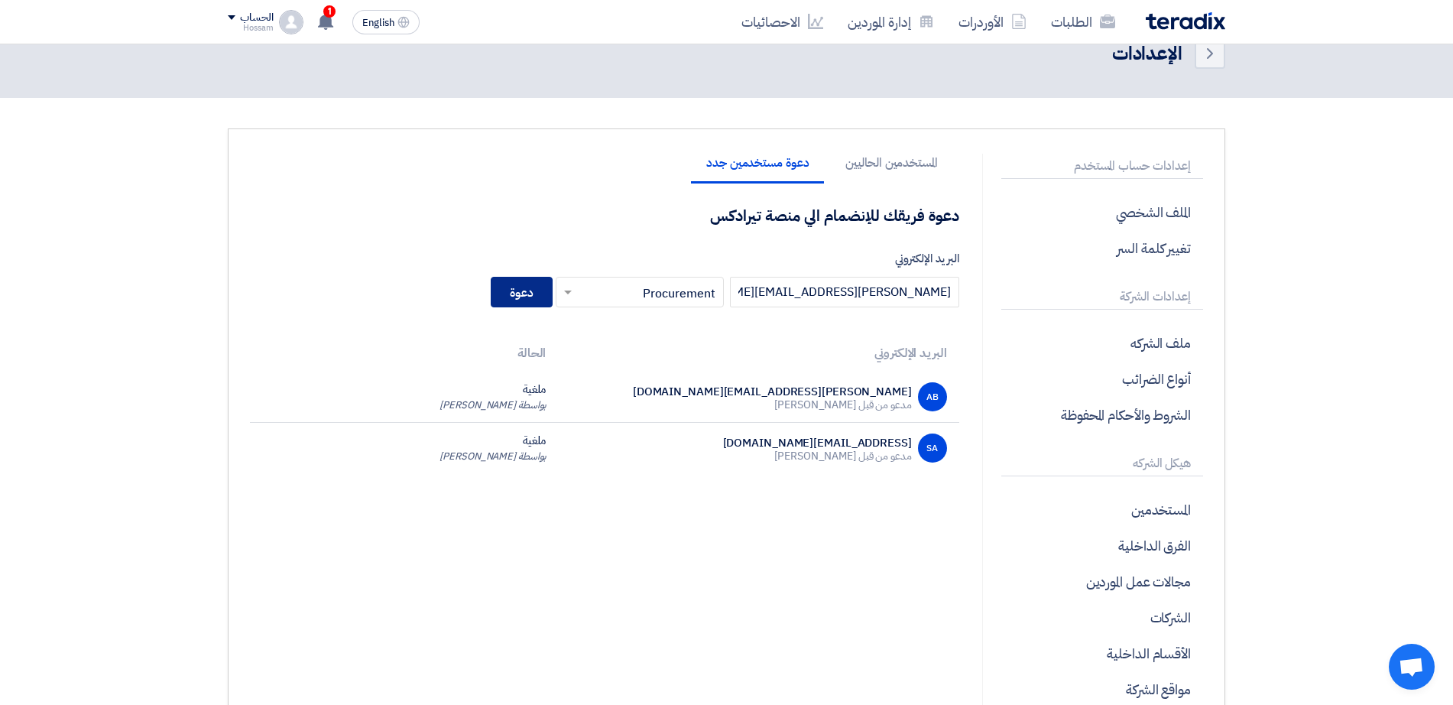  I want to click on p: إعدادات حساب المستخدم, so click(1102, 166).